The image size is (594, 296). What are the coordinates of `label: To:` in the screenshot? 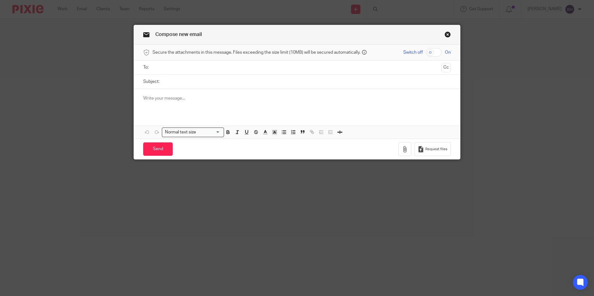 It's located at (147, 67).